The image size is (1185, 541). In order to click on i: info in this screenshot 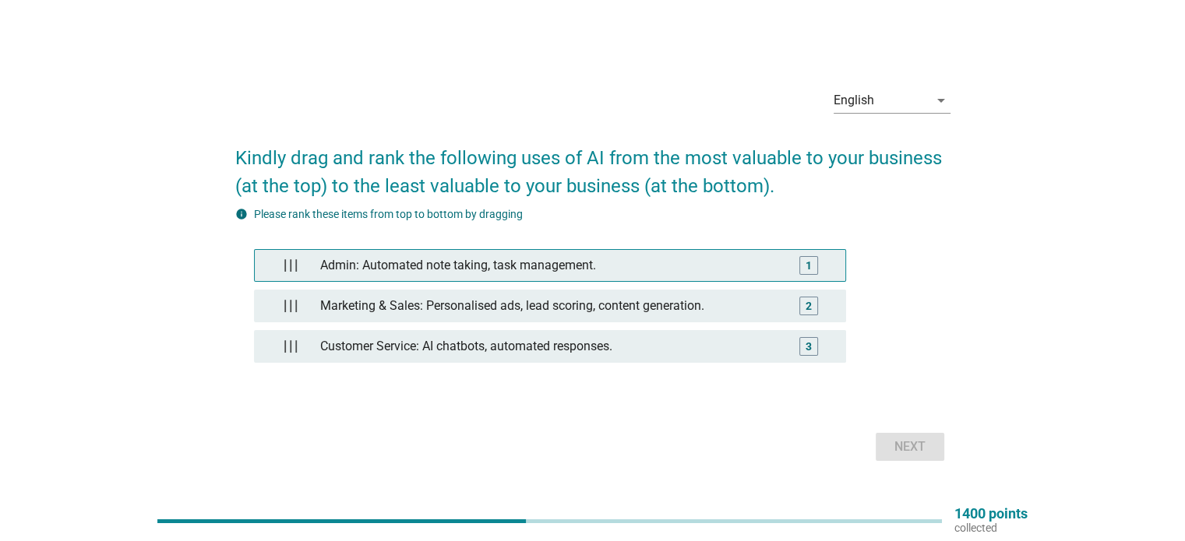, I will do `click(241, 214)`.